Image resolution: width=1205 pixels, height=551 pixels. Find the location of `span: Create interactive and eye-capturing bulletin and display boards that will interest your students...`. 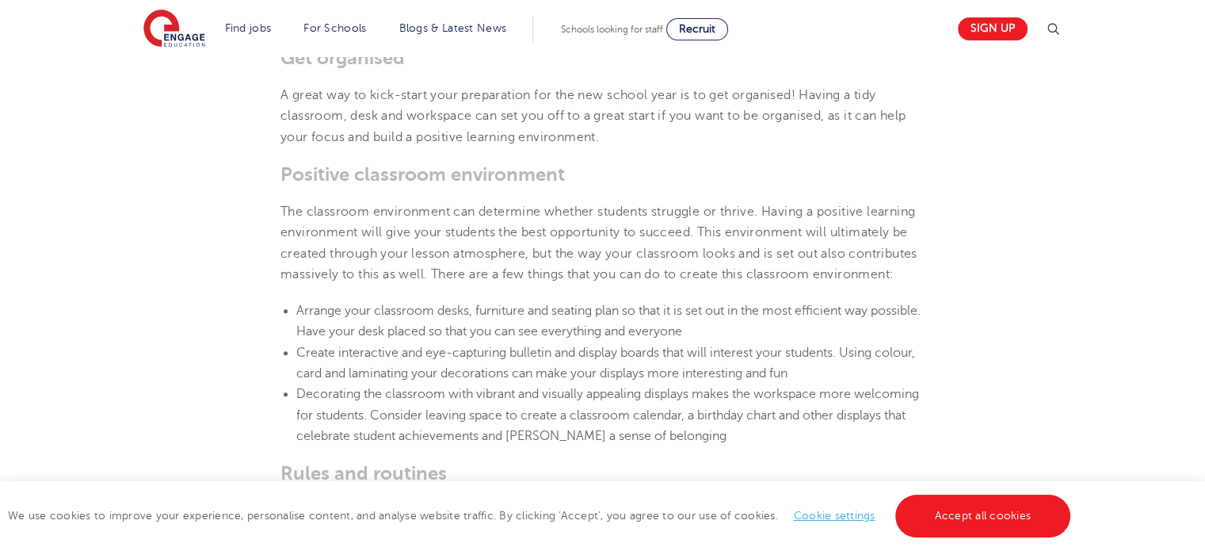

span: Create interactive and eye-capturing bulletin and display boards that will interest your students... is located at coordinates (605, 363).